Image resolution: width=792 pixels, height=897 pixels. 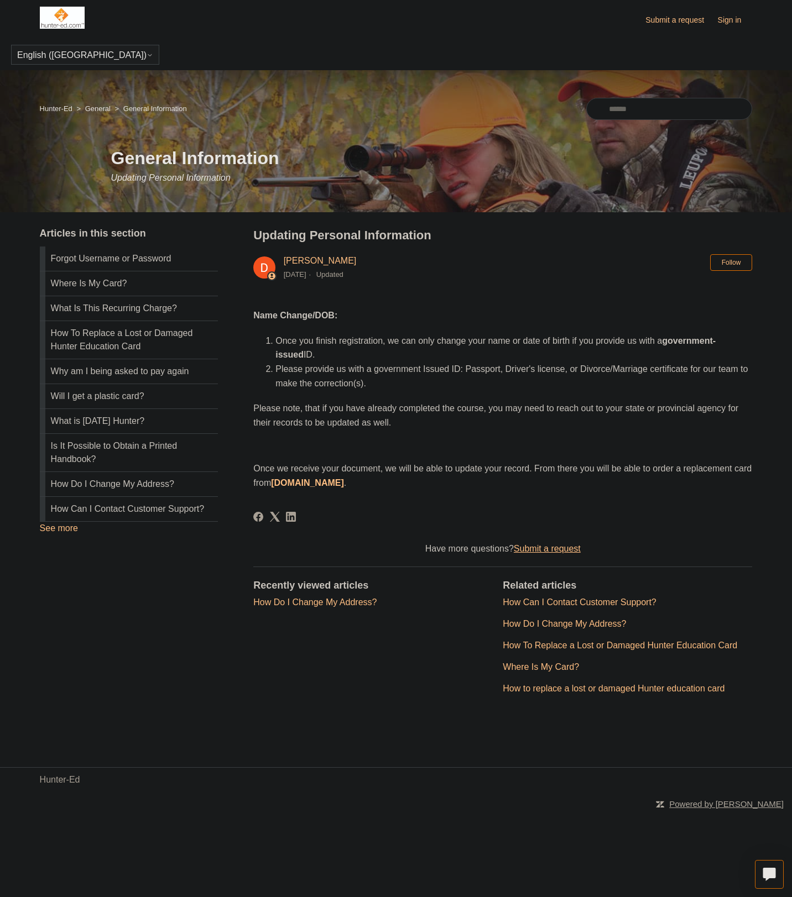 I want to click on li: General Information, so click(x=150, y=108).